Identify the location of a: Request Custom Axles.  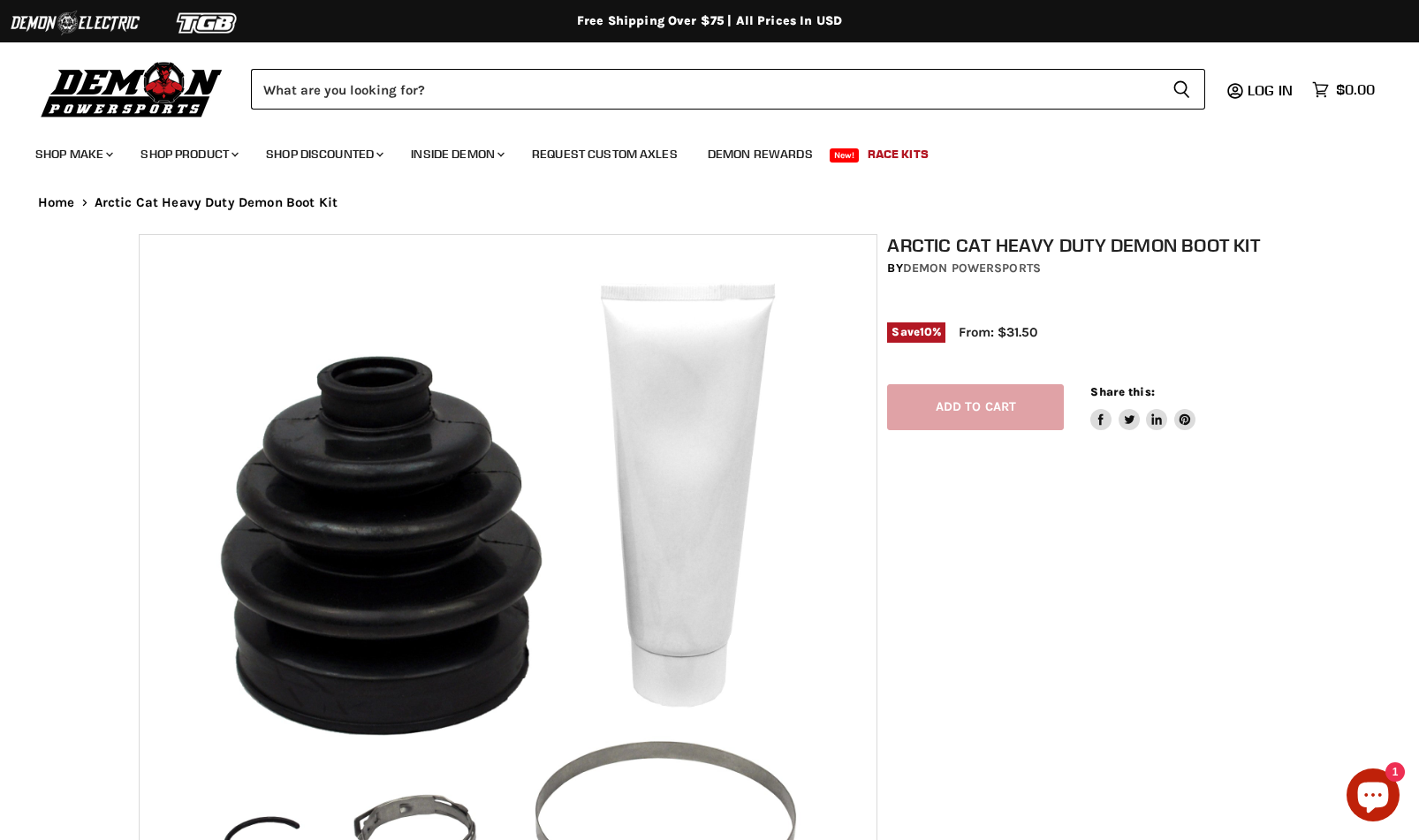
(604, 154).